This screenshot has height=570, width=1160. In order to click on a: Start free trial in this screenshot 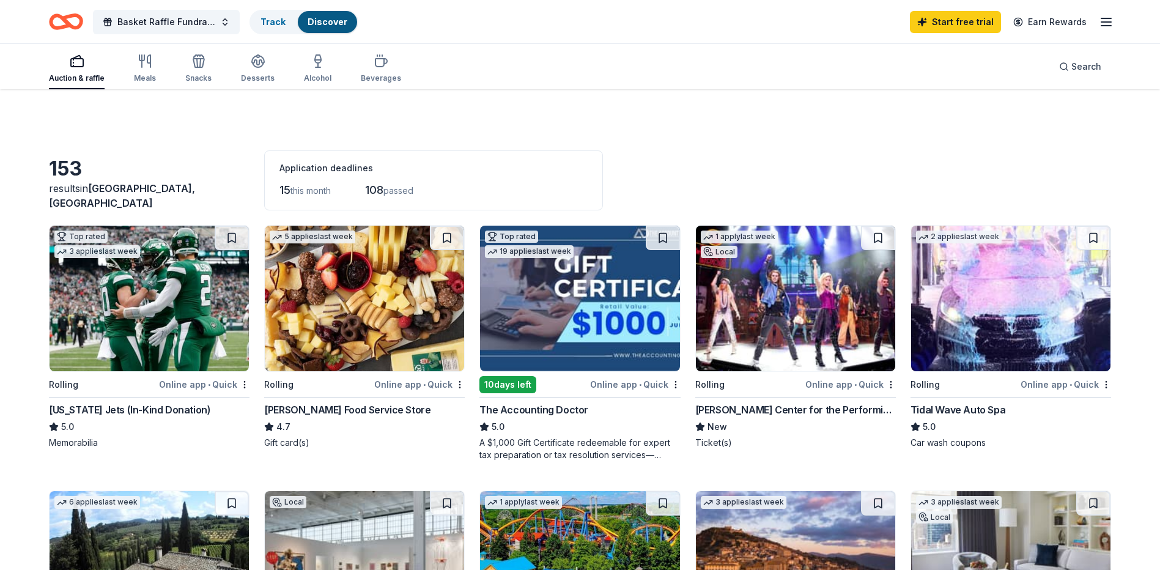, I will do `click(955, 22)`.